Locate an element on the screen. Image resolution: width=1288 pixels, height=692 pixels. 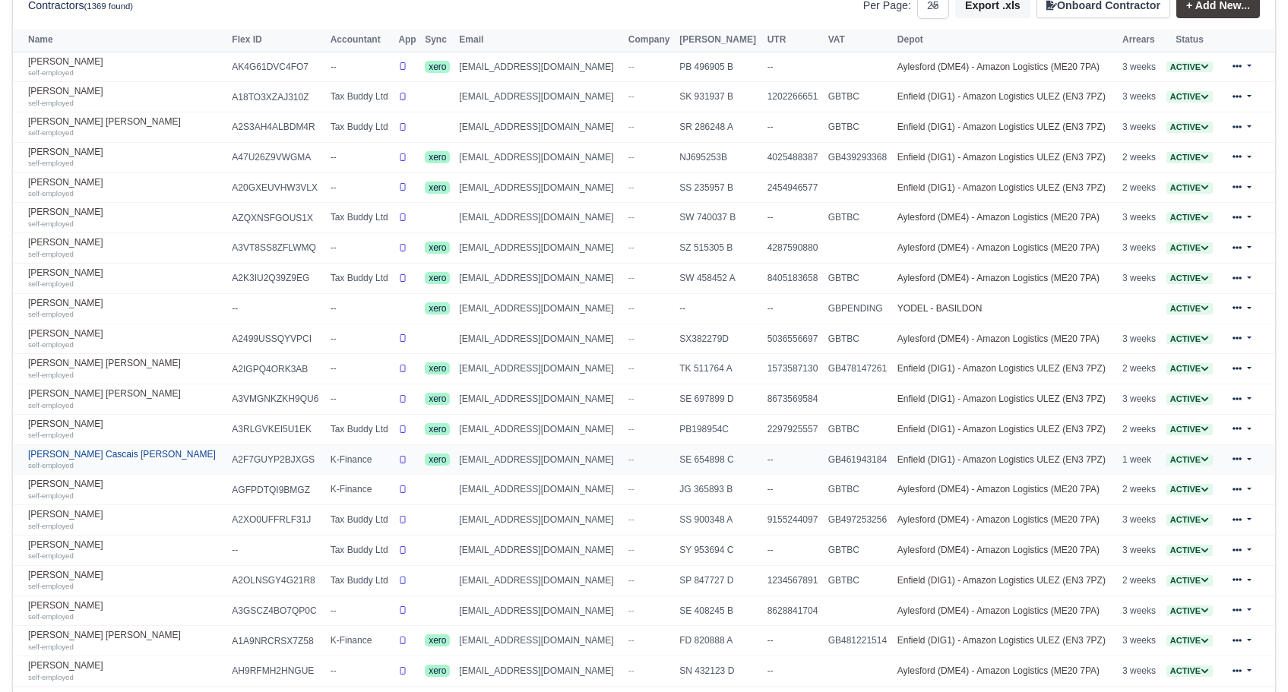
td: 2 weeks is located at coordinates (1139, 188).